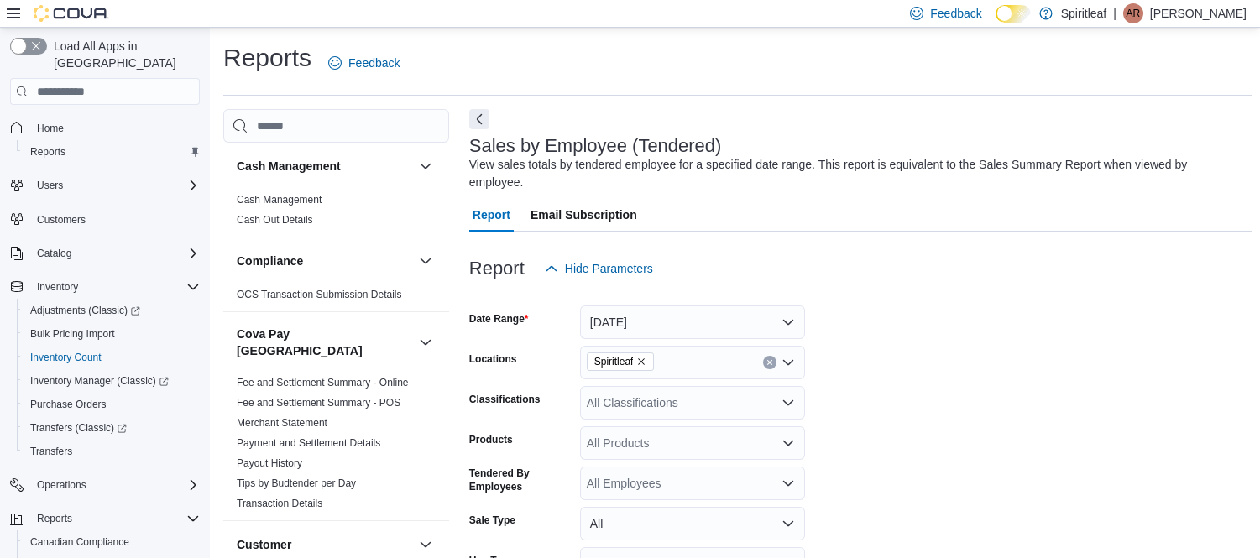 This screenshot has width=1260, height=558. I want to click on div: Compliance, so click(336, 298).